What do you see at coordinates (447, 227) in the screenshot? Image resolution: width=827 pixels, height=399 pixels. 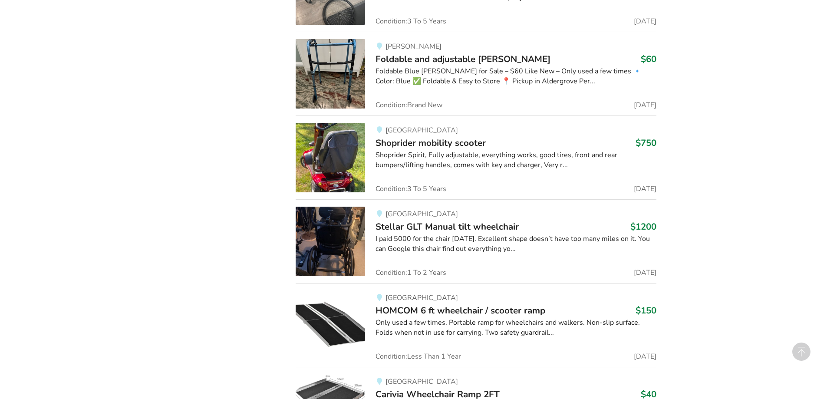 I see `span: Stellar GLT Manual tilt wheelchair` at bounding box center [447, 227].